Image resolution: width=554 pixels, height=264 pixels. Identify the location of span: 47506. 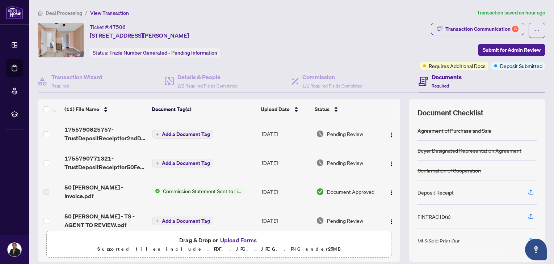
(117, 27).